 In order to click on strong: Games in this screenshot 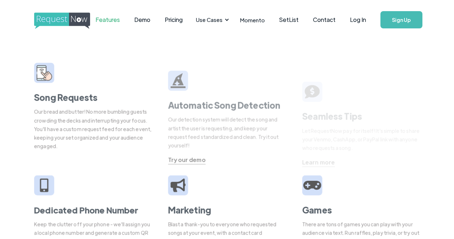, I will do `click(317, 209)`.